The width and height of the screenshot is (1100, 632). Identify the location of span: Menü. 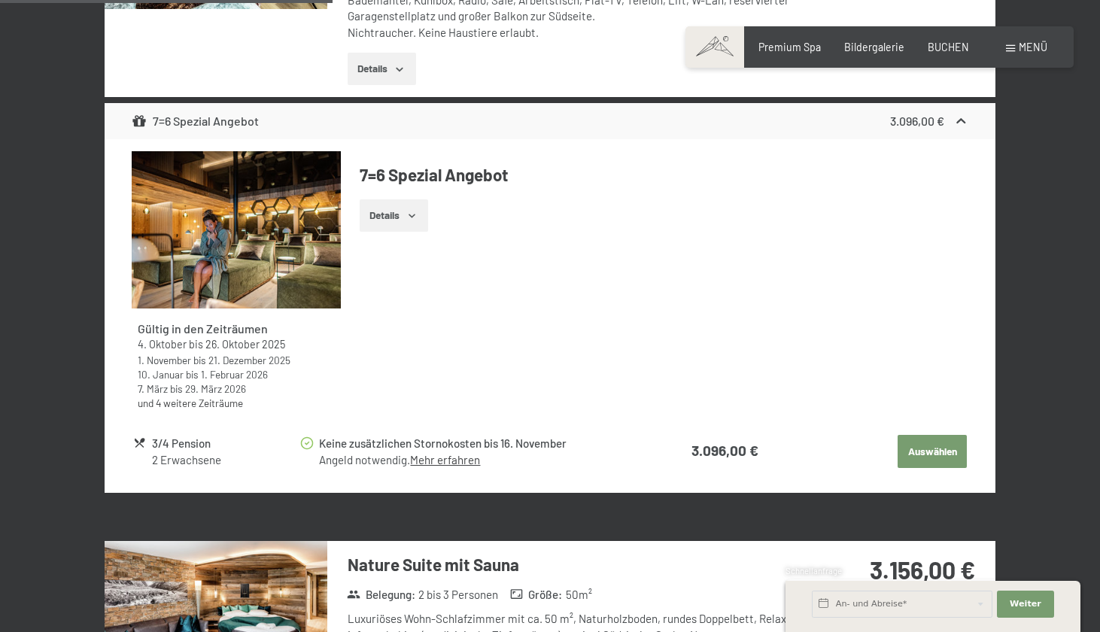
(1033, 47).